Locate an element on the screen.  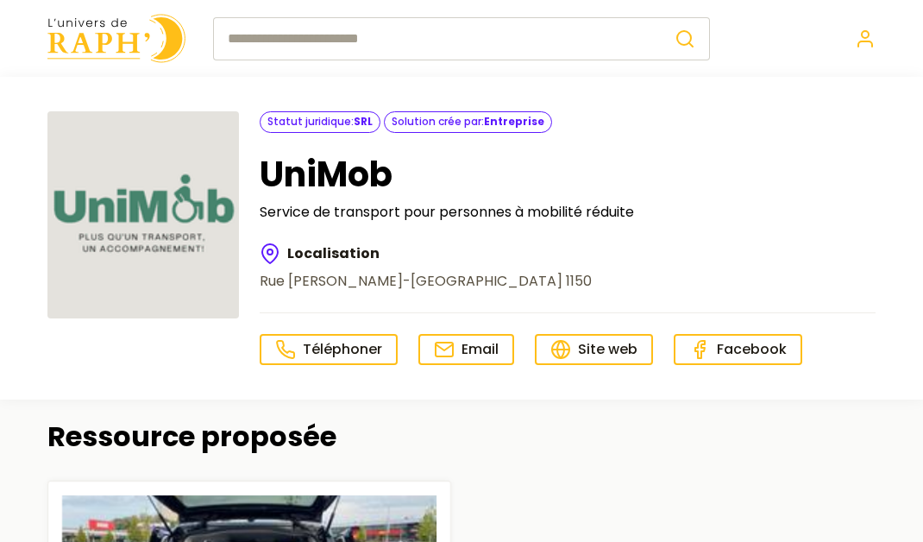
p: Service de transport pour personnes à mobilité réduite is located at coordinates (568, 212).